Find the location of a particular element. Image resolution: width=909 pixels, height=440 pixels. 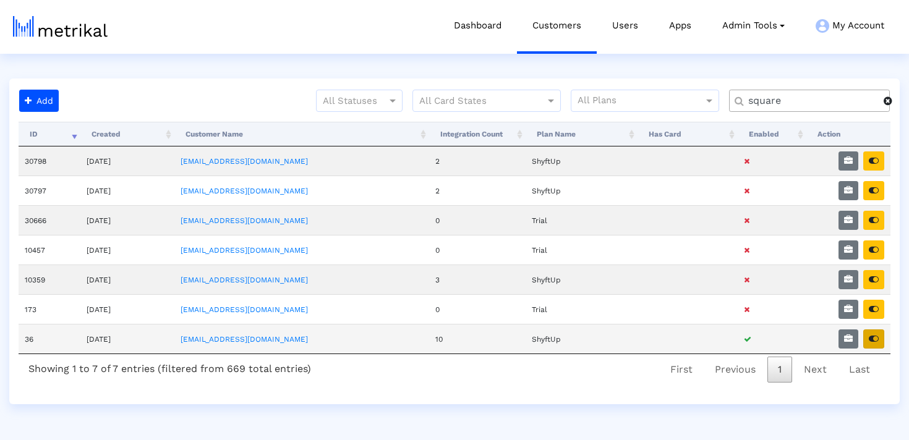

th: Action is located at coordinates (848, 134).